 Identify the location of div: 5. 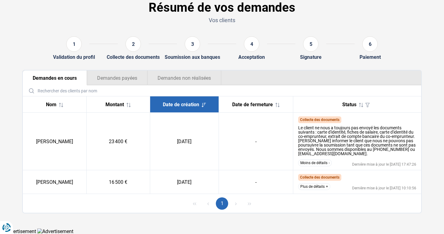
(311, 44).